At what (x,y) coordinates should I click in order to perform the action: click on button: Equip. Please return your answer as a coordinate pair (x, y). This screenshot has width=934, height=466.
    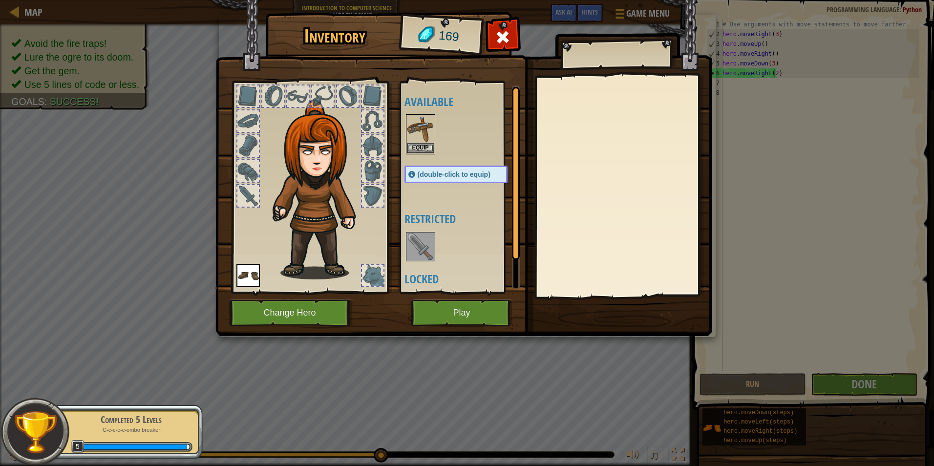
    Looking at the image, I should click on (420, 148).